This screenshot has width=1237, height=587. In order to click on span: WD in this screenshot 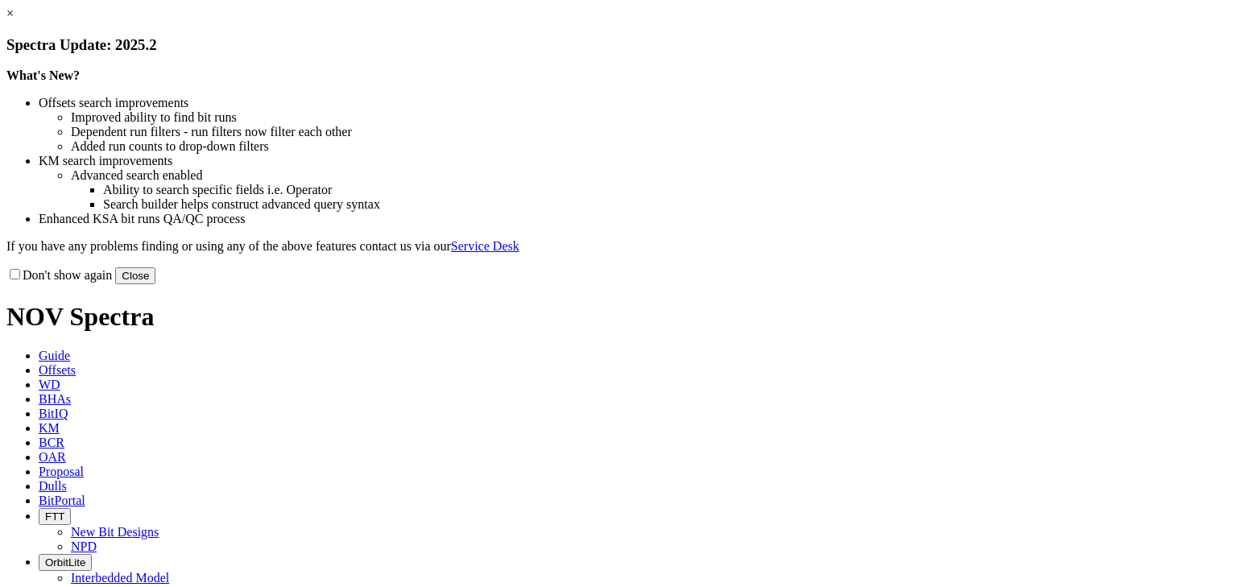, I will do `click(49, 384)`.